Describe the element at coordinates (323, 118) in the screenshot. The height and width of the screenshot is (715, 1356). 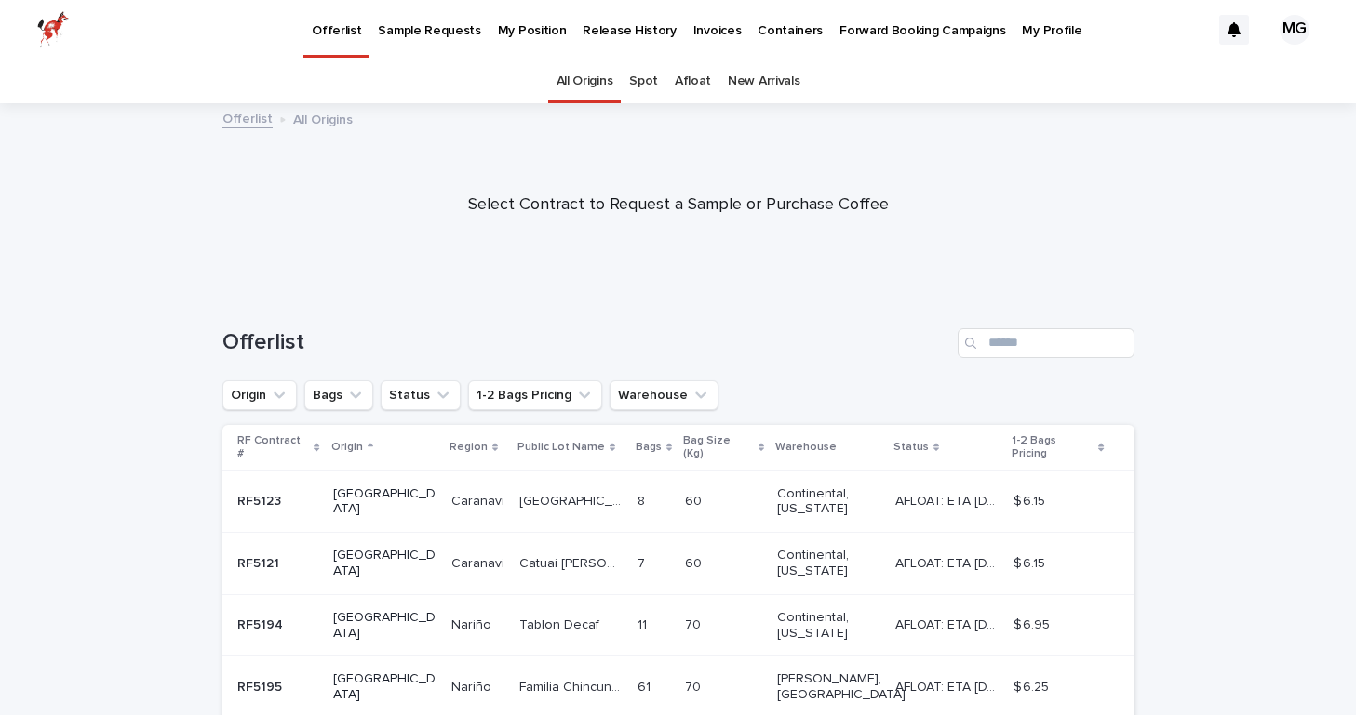
I see `p: All Origins` at that location.